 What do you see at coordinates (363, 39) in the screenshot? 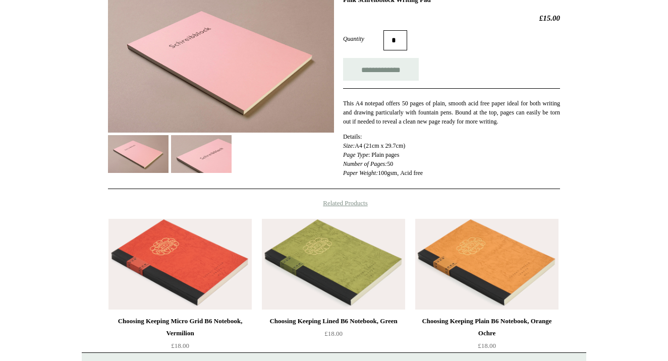
I see `label: Quantity` at bounding box center [363, 39].